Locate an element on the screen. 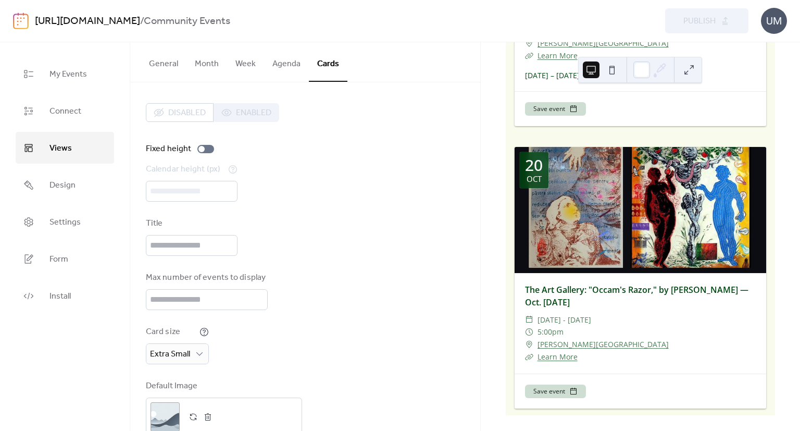 The width and height of the screenshot is (800, 431). button: Agenda is located at coordinates (287, 61).